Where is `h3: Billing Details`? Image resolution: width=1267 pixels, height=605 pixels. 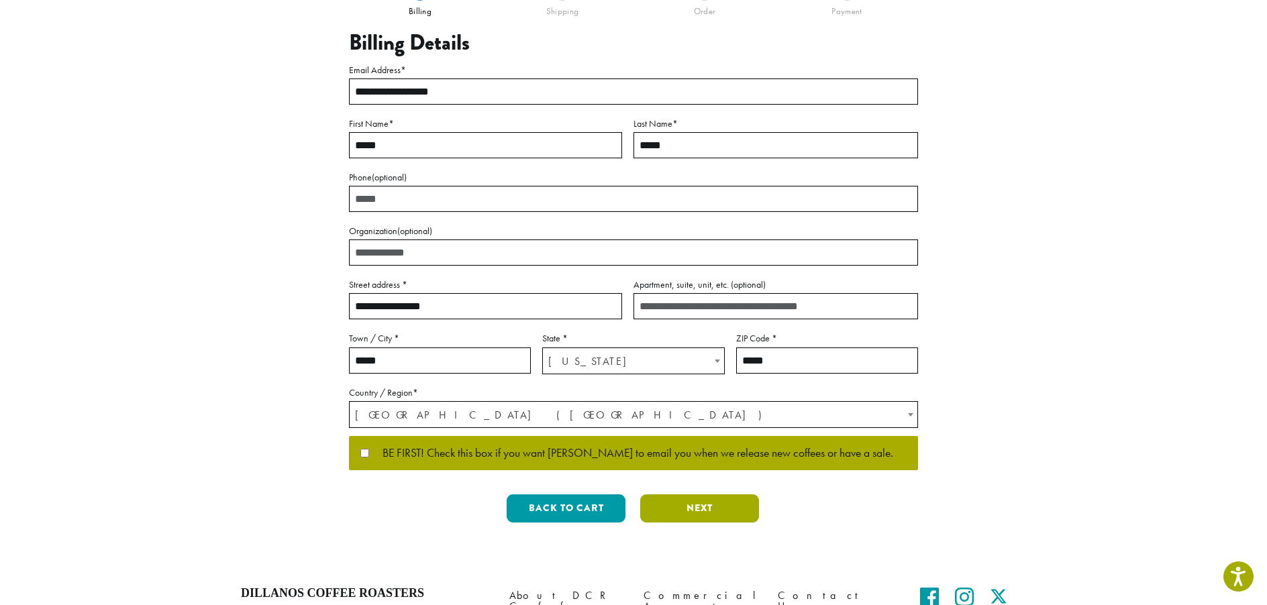 h3: Billing Details is located at coordinates (633, 43).